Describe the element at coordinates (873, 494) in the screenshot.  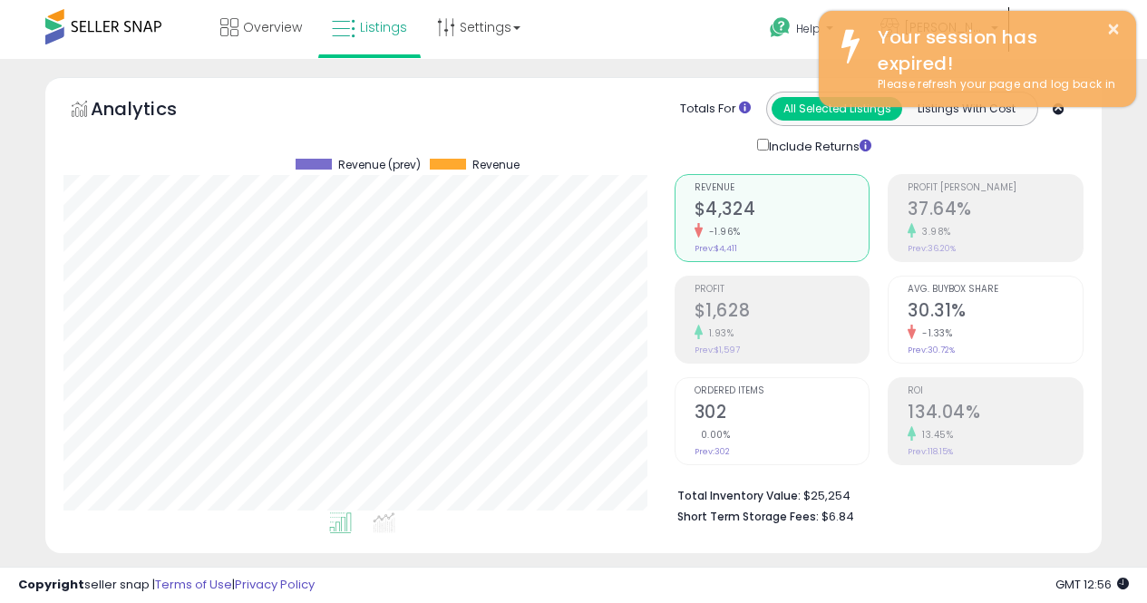
I see `li: $25,254` at that location.